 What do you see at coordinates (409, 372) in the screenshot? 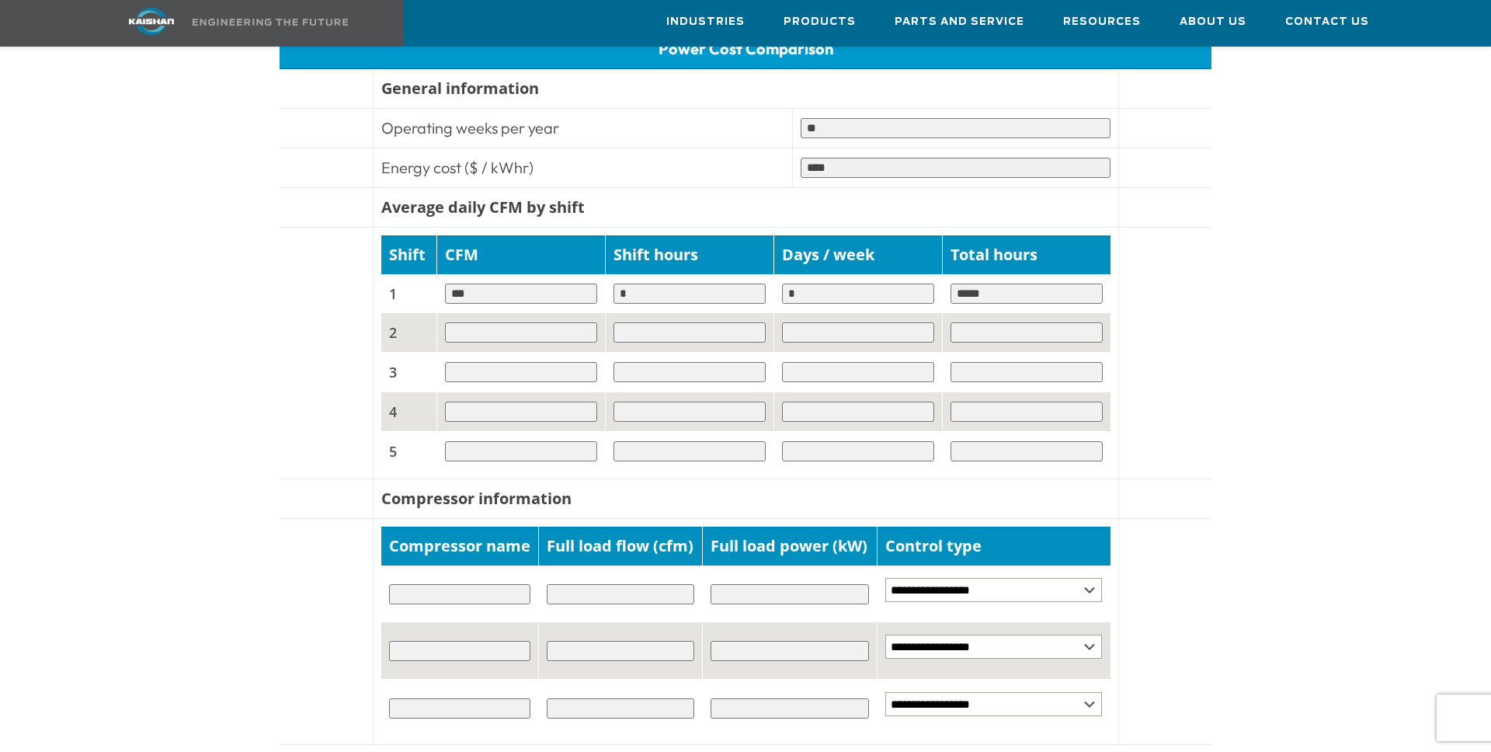
I see `td: 3` at bounding box center [409, 372].